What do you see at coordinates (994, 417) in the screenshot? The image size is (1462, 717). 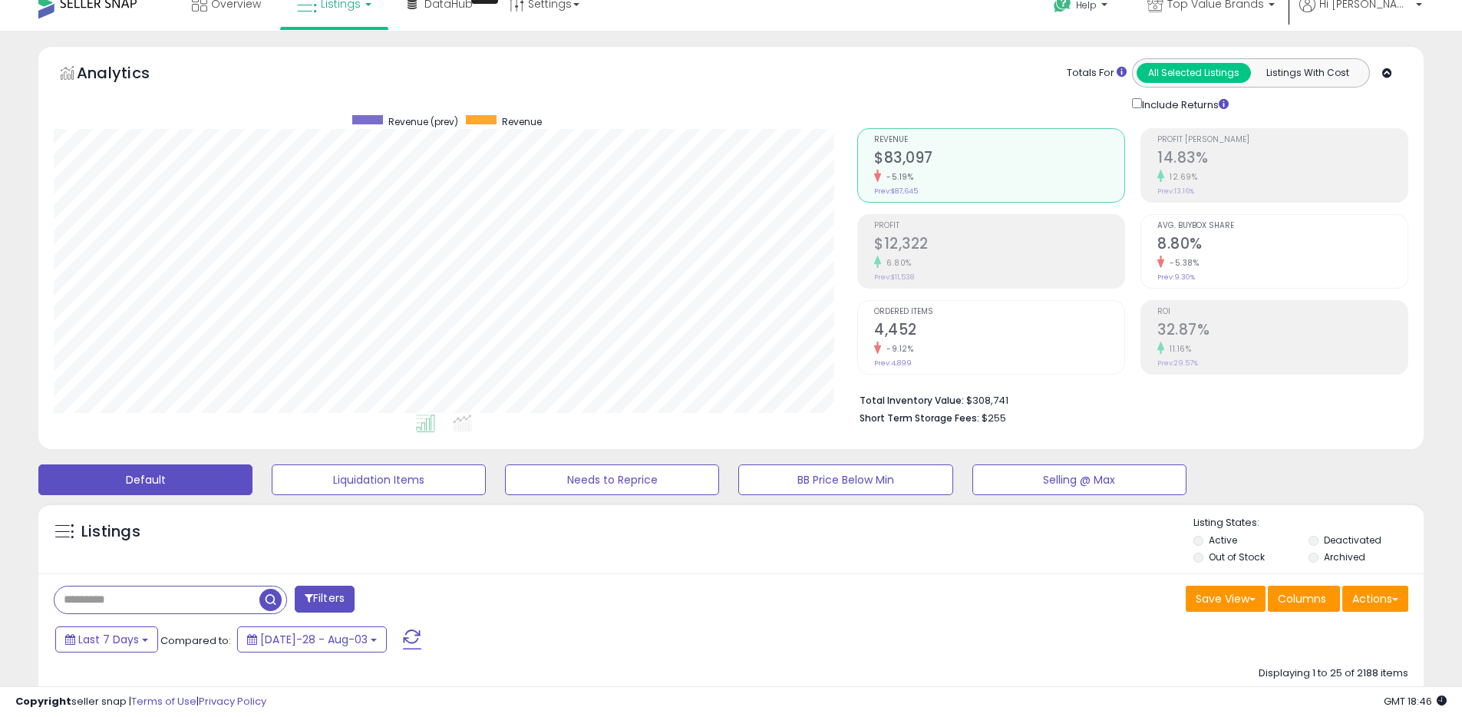 I see `span: $255` at bounding box center [994, 417].